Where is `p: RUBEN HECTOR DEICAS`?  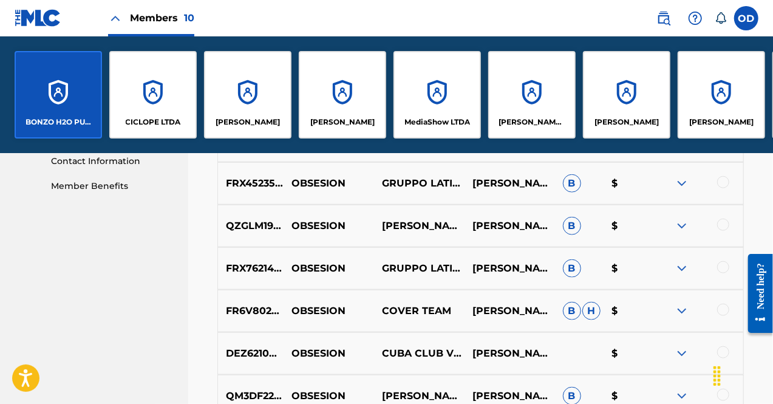 p: RUBEN HECTOR DEICAS is located at coordinates (722, 122).